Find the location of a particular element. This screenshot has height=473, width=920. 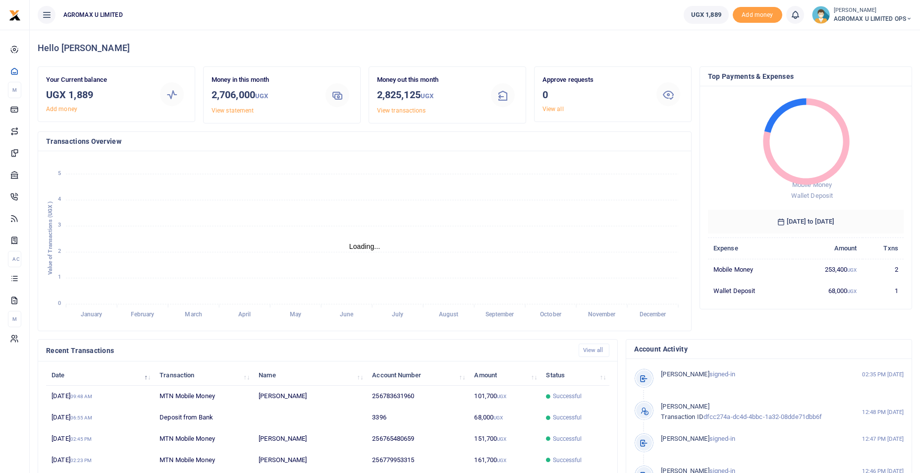

tspan: February is located at coordinates (143, 315).